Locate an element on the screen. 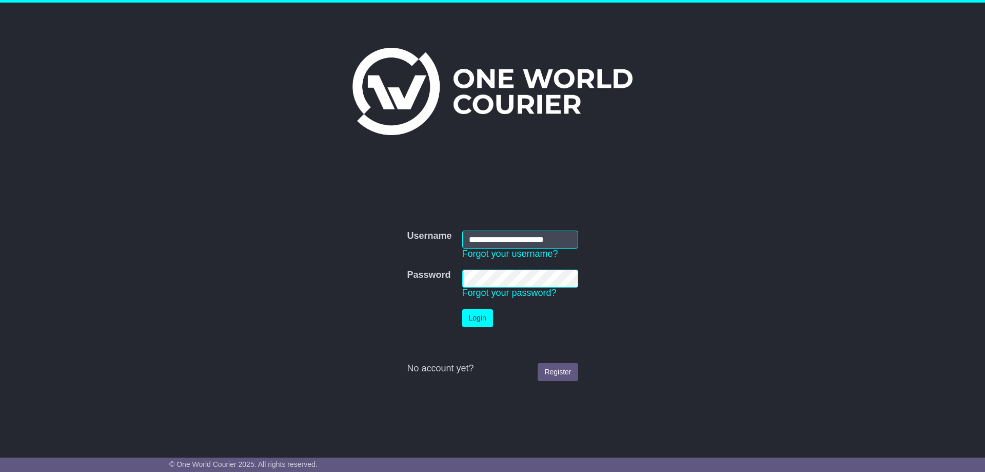  label: Password is located at coordinates (428, 275).